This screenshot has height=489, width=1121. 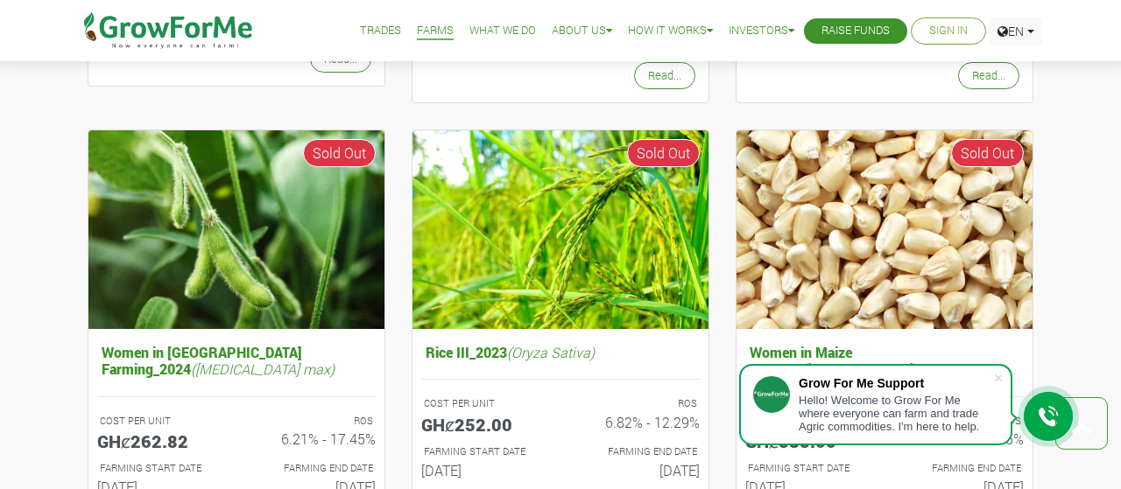 I want to click on h5: GHȼ585.00, so click(x=808, y=441).